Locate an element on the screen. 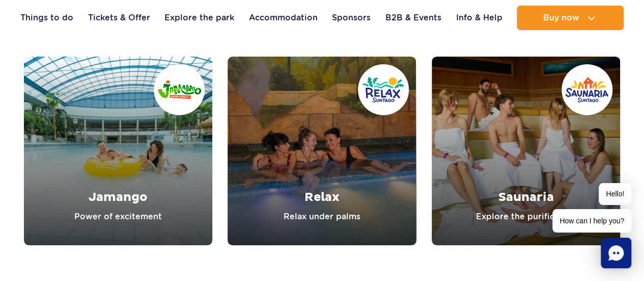  a: Jamango is located at coordinates (118, 151).